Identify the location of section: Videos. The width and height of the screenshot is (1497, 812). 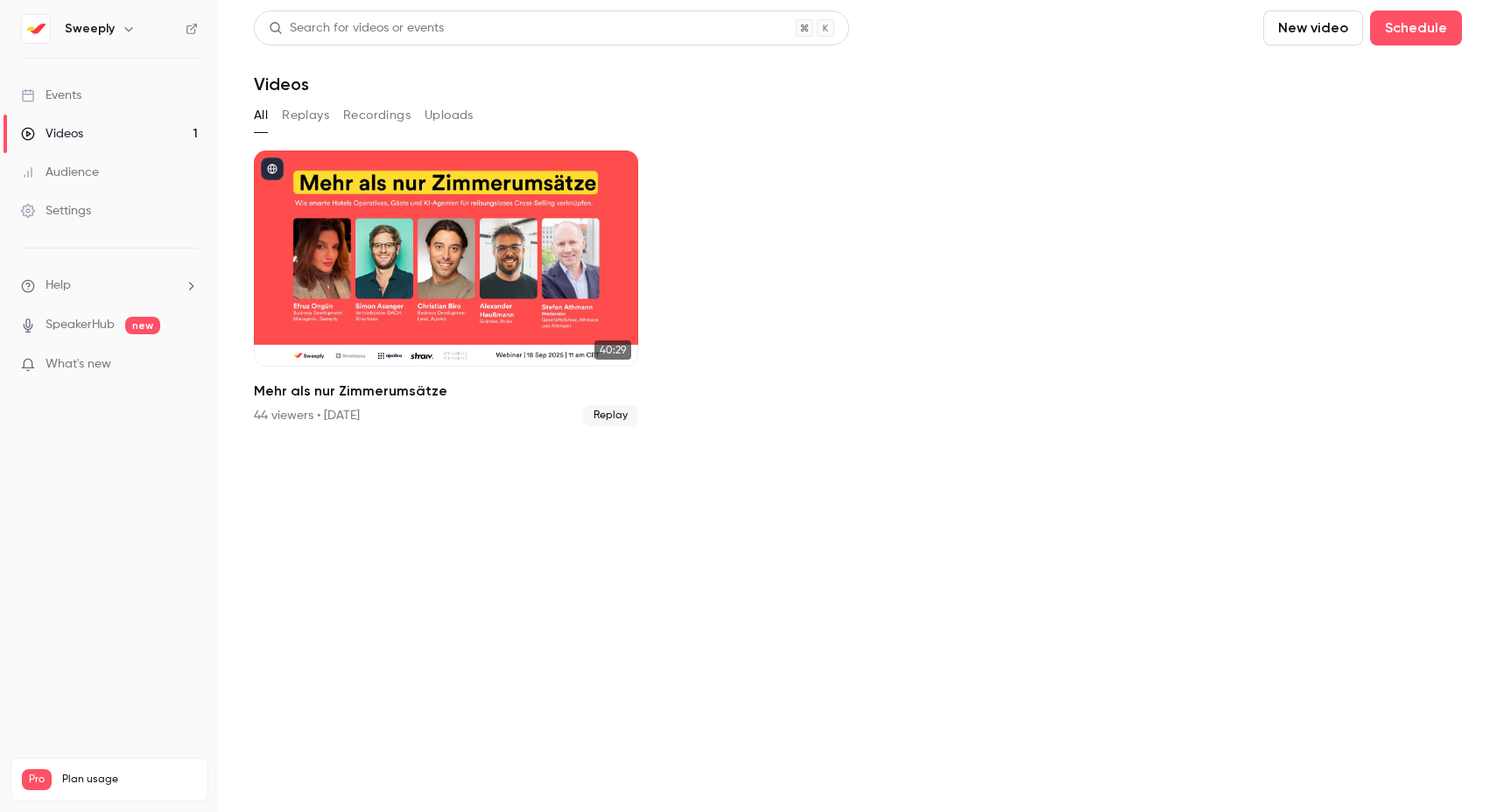
(857, 406).